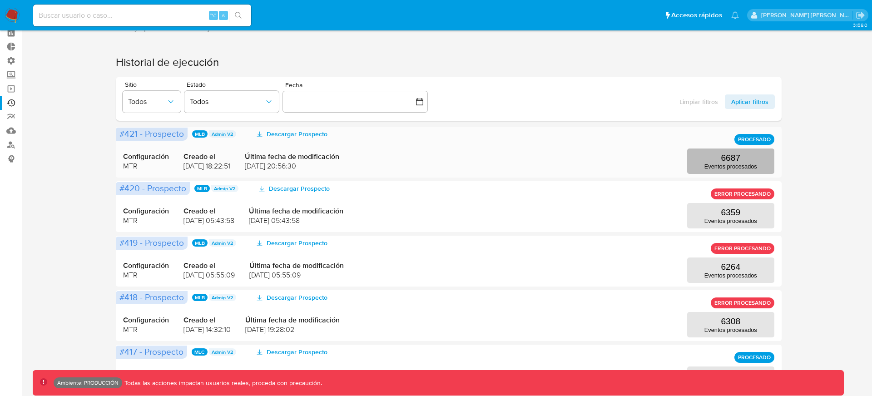 The height and width of the screenshot is (396, 872). What do you see at coordinates (860, 15) in the screenshot?
I see `a: Salir` at bounding box center [860, 15].